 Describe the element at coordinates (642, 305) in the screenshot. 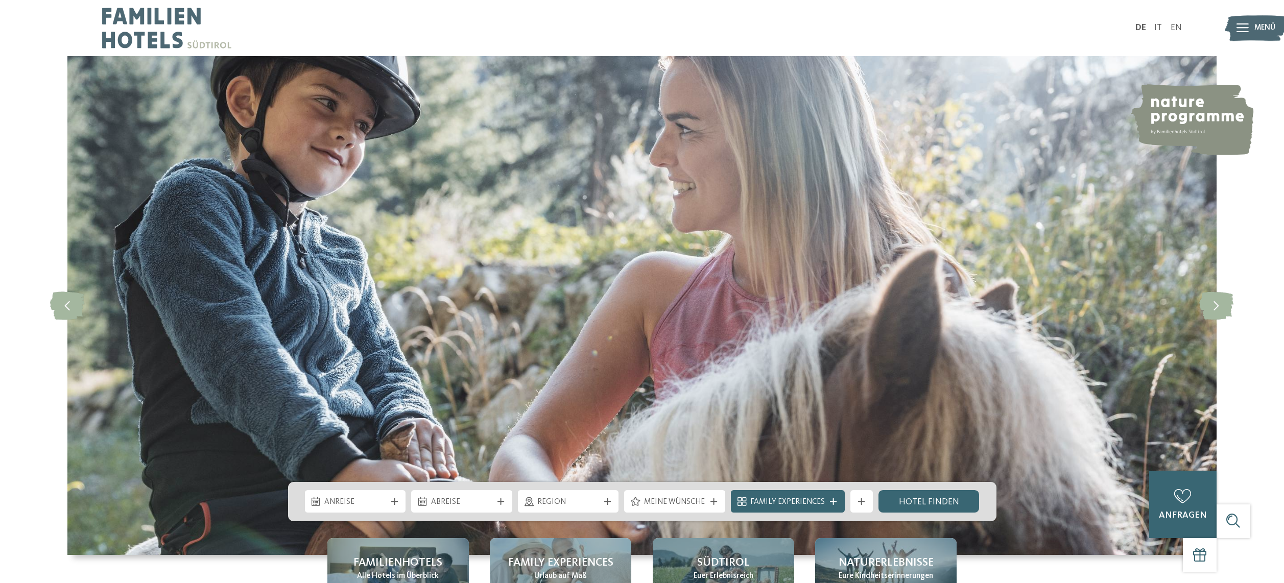

I see `img: Familienhotels Südtirol: The happy family places` at that location.